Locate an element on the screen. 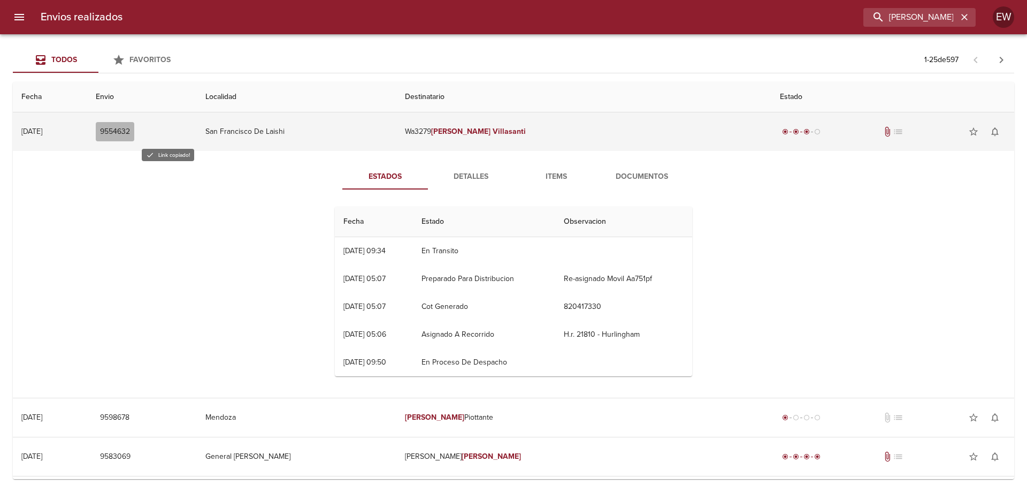 The width and height of the screenshot is (1027, 492). button: 9554632 is located at coordinates (115, 132).